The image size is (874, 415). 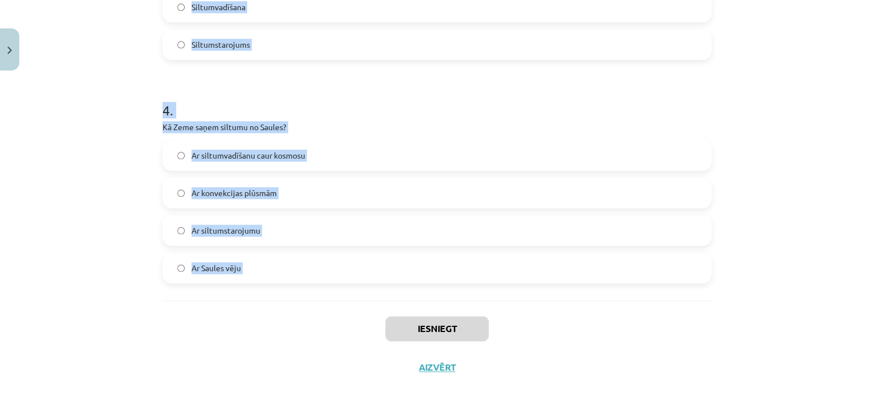 I want to click on h1: 4 ., so click(x=437, y=100).